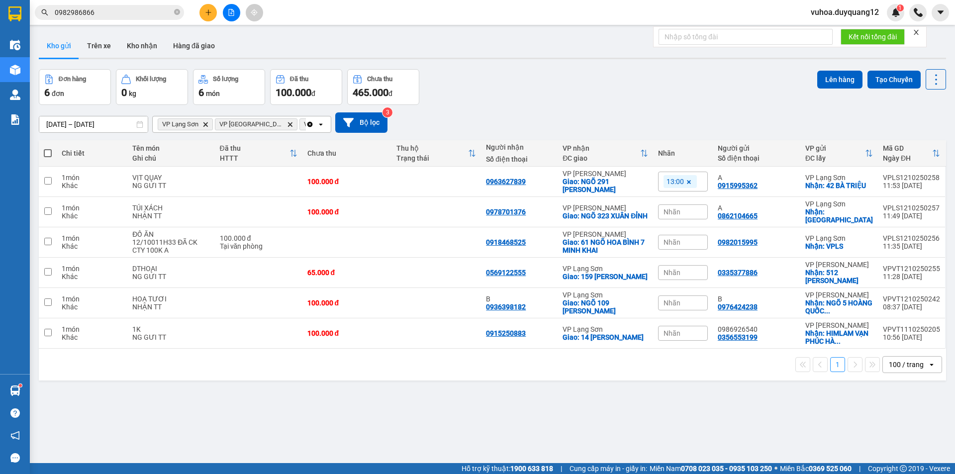  I want to click on sup: 3, so click(387, 112).